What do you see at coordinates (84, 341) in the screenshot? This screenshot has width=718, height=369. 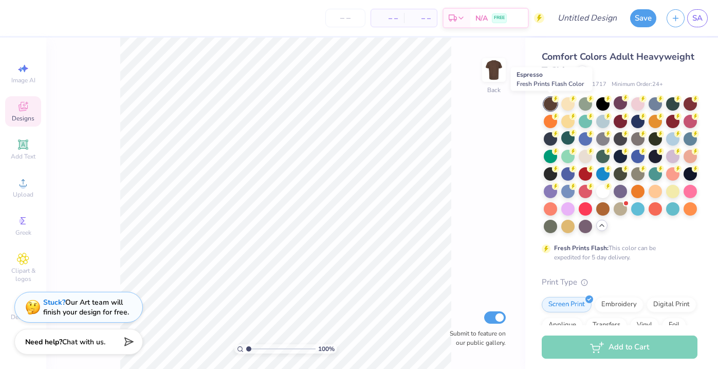 I see `span: Chat with us.` at bounding box center [84, 341].